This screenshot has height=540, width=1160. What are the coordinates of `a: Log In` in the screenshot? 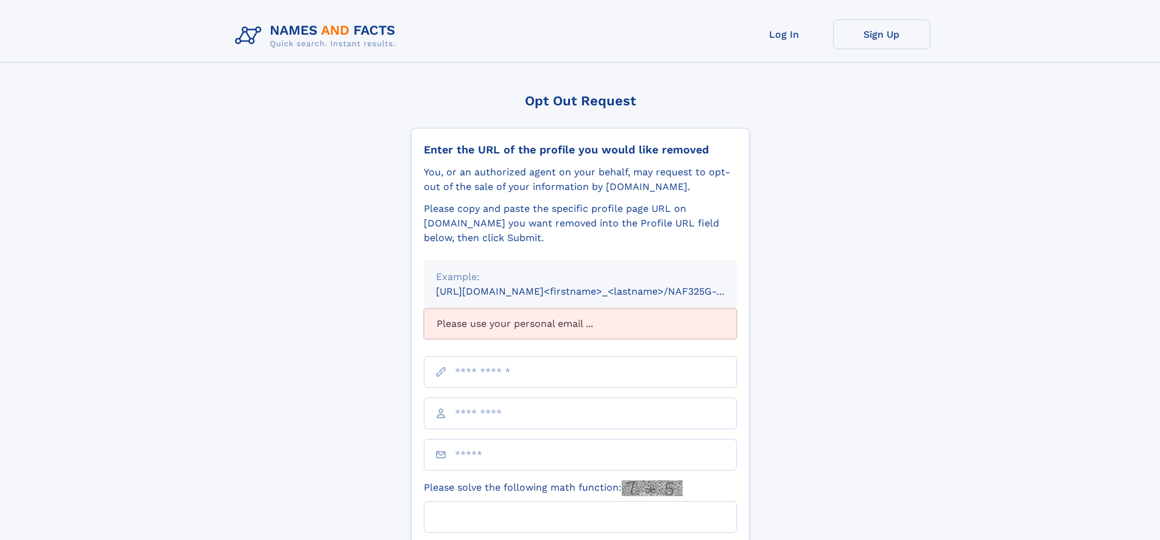 It's located at (784, 34).